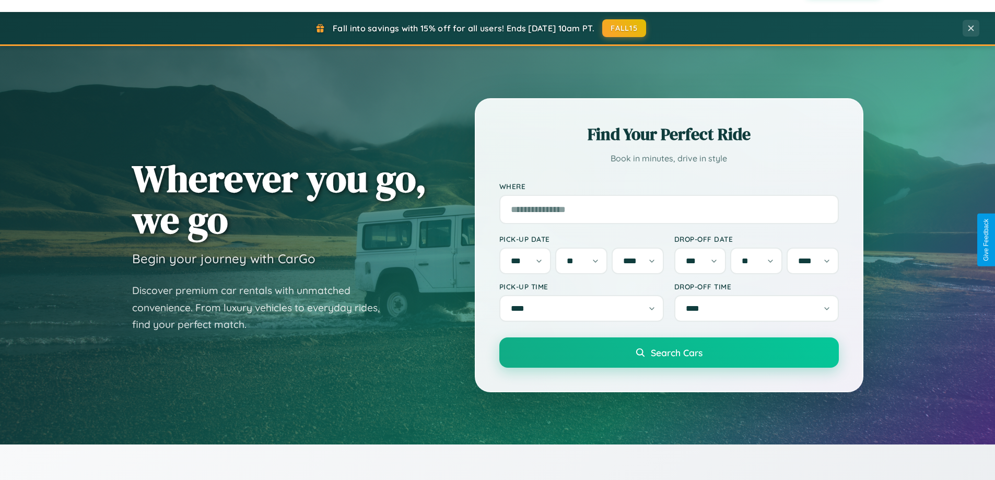 The width and height of the screenshot is (995, 480). I want to click on label: Drop-off Date, so click(756, 239).